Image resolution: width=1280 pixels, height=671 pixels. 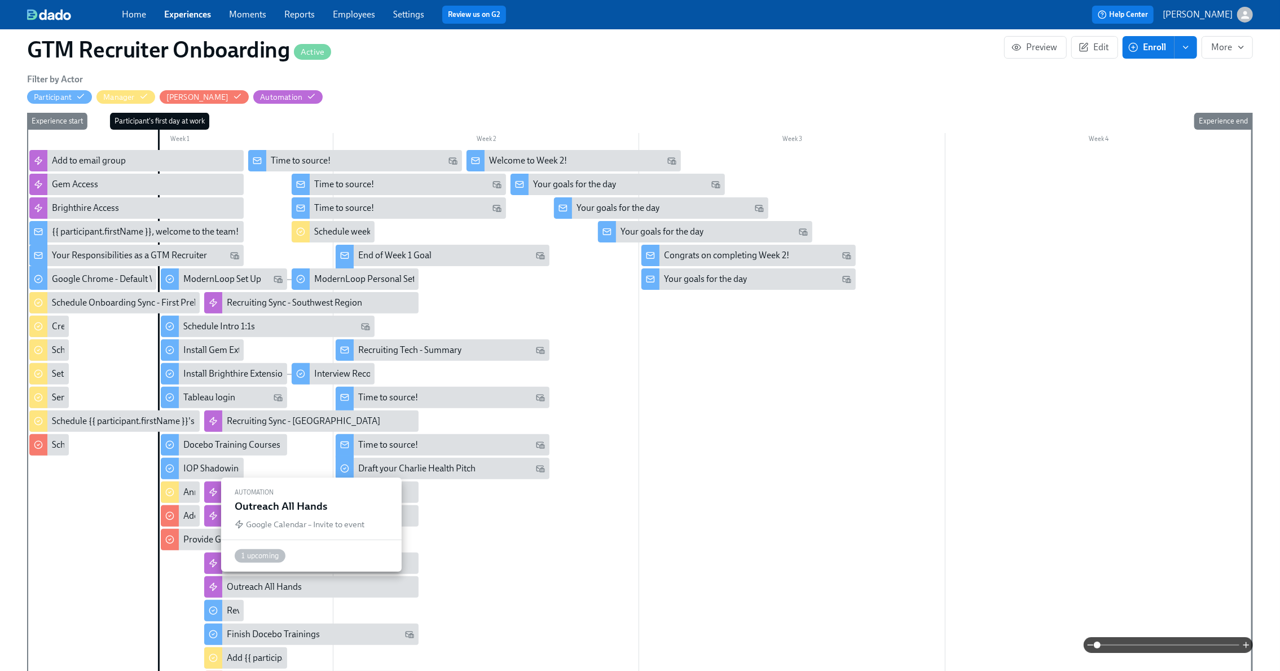 I want to click on span: Enroll, so click(x=1148, y=47).